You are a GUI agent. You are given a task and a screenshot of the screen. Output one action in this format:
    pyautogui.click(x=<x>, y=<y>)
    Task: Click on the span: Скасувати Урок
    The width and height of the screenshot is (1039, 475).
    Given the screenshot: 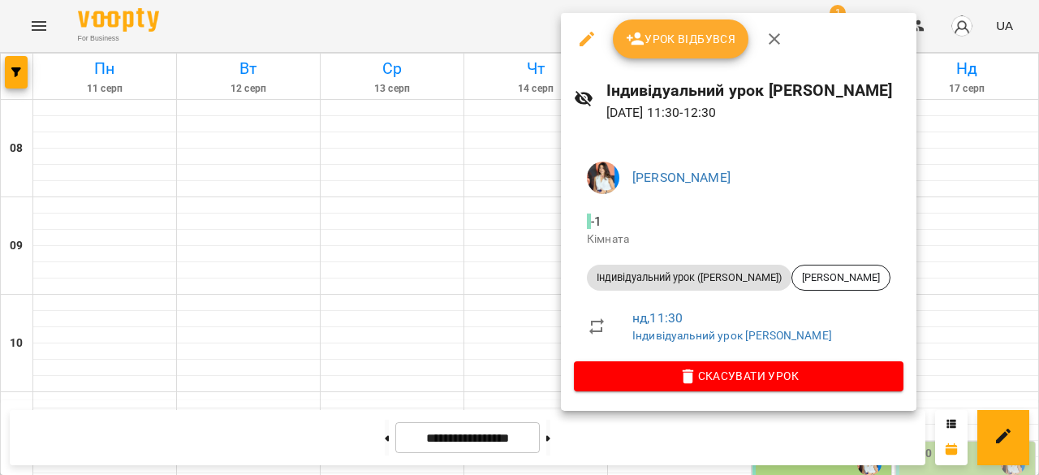 What is the action you would take?
    pyautogui.click(x=739, y=376)
    